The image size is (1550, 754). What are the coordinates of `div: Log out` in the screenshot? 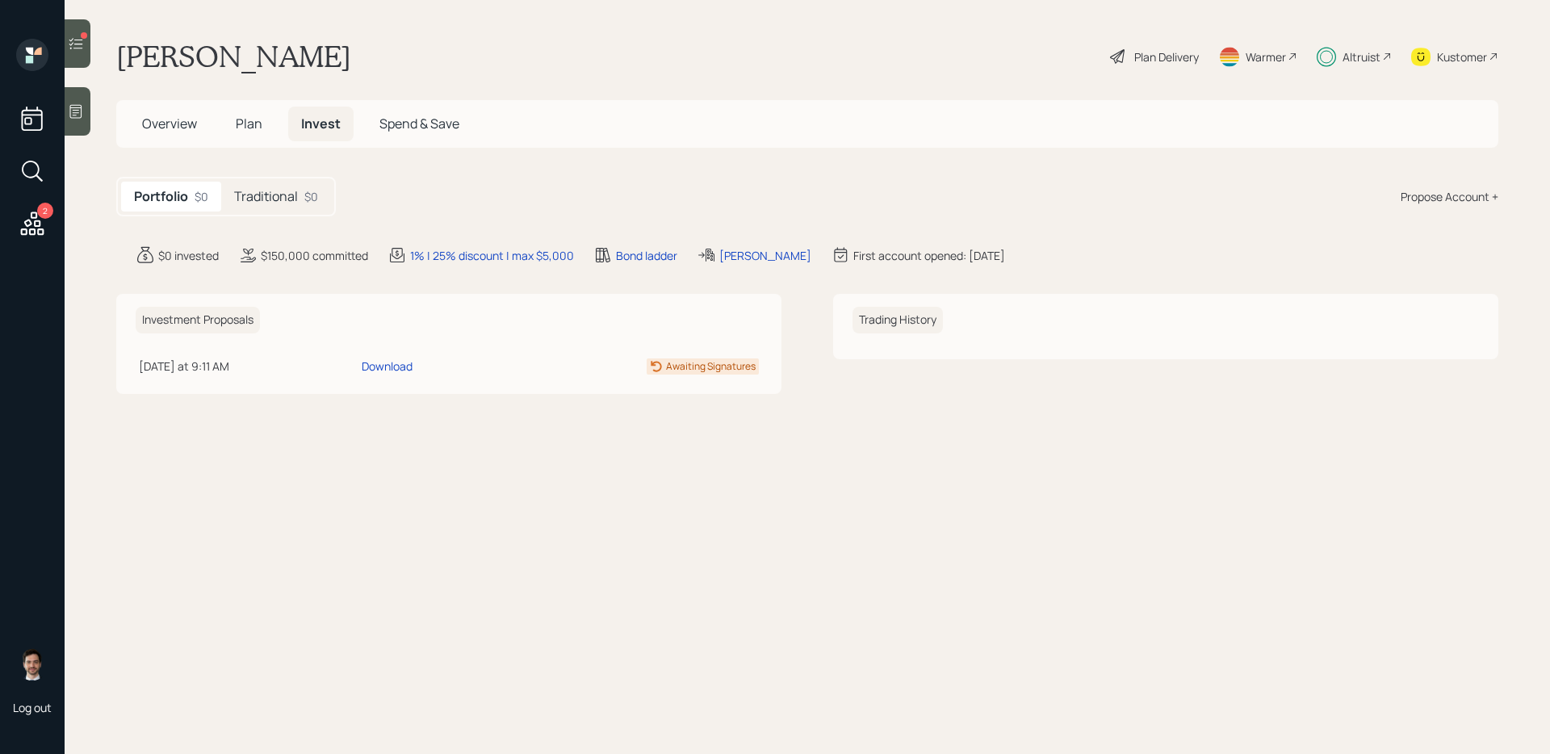 It's located at (32, 707).